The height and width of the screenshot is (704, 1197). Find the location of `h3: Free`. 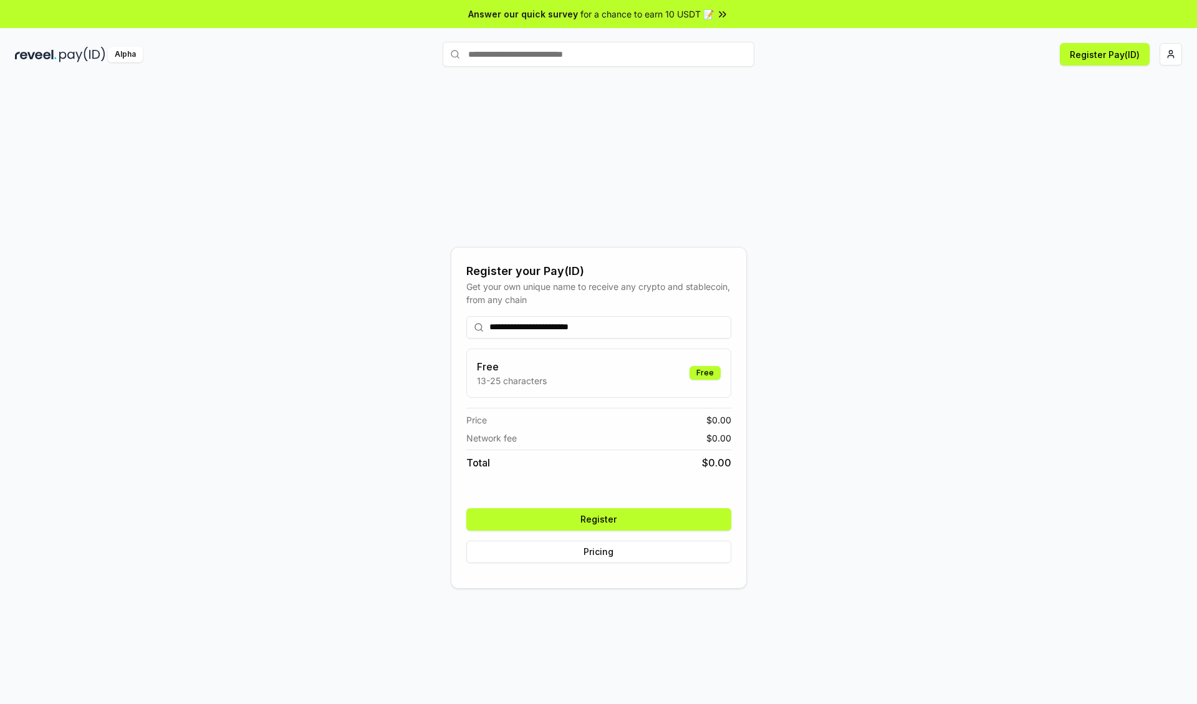

h3: Free is located at coordinates (512, 367).